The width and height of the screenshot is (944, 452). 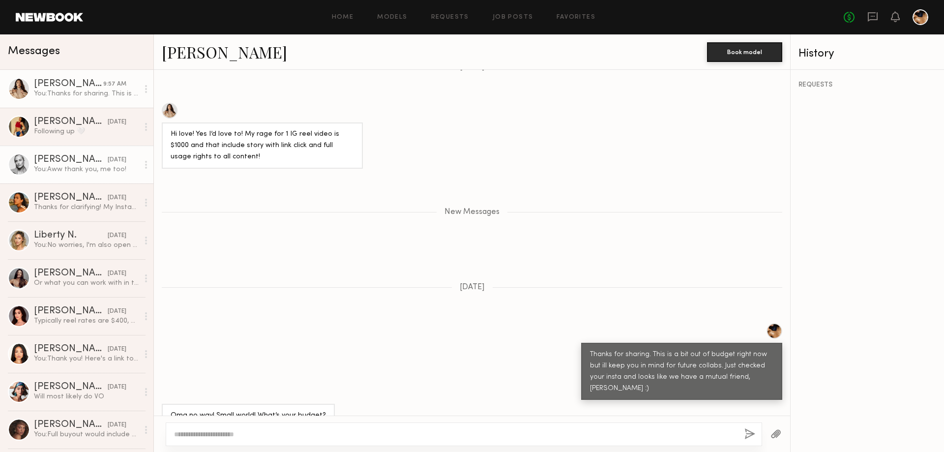 I want to click on div: Will most likely do VO, so click(x=86, y=396).